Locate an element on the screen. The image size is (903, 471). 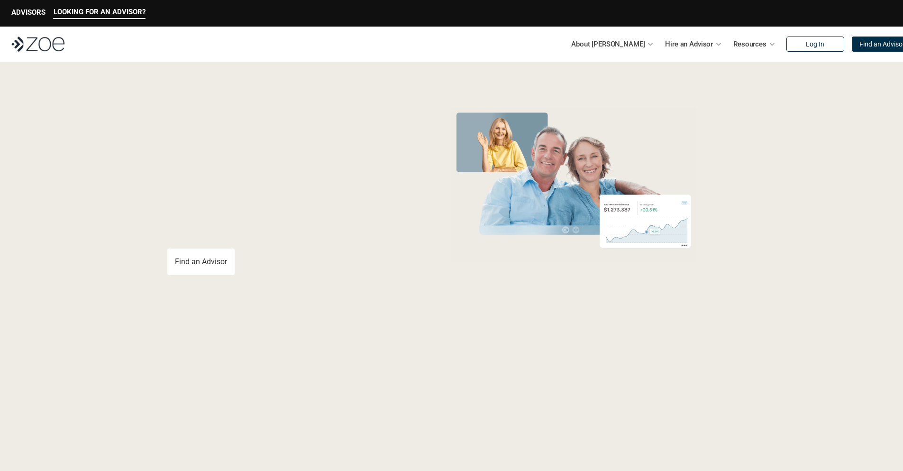
p: LOOKING FOR AN ADVISOR? is located at coordinates (100, 12).